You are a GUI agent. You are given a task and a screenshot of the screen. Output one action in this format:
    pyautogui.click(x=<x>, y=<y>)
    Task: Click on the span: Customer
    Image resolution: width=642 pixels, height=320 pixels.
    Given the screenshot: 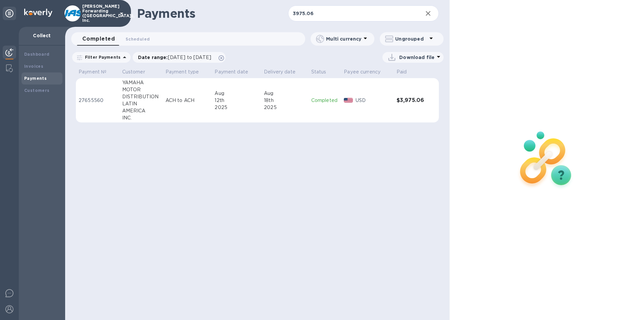 What is the action you would take?
    pyautogui.click(x=138, y=72)
    